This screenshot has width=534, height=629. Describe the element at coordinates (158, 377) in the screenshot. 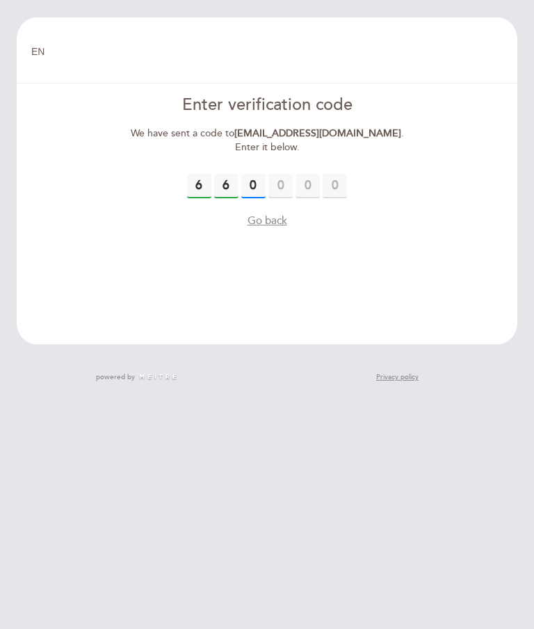

I see `img: MEITRE` at that location.